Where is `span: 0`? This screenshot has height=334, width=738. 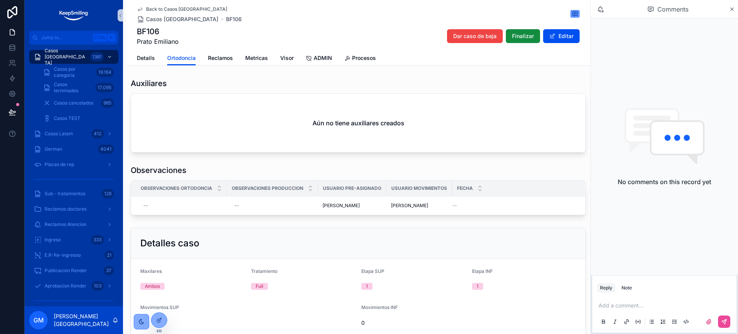
span: 0 is located at coordinates (469, 323).